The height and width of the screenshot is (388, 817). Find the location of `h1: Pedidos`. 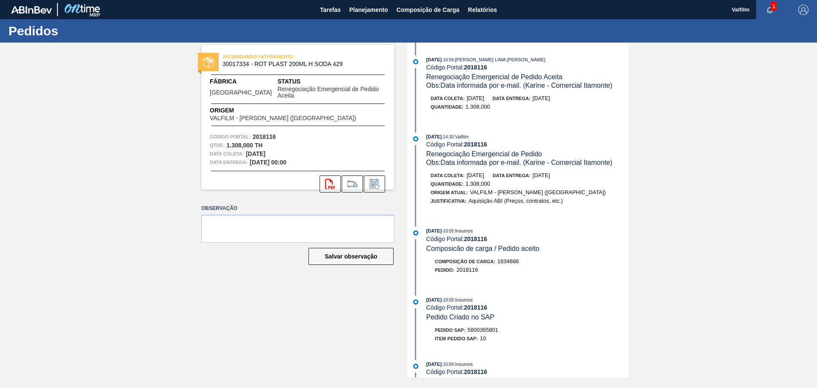

h1: Pedidos is located at coordinates (84, 31).